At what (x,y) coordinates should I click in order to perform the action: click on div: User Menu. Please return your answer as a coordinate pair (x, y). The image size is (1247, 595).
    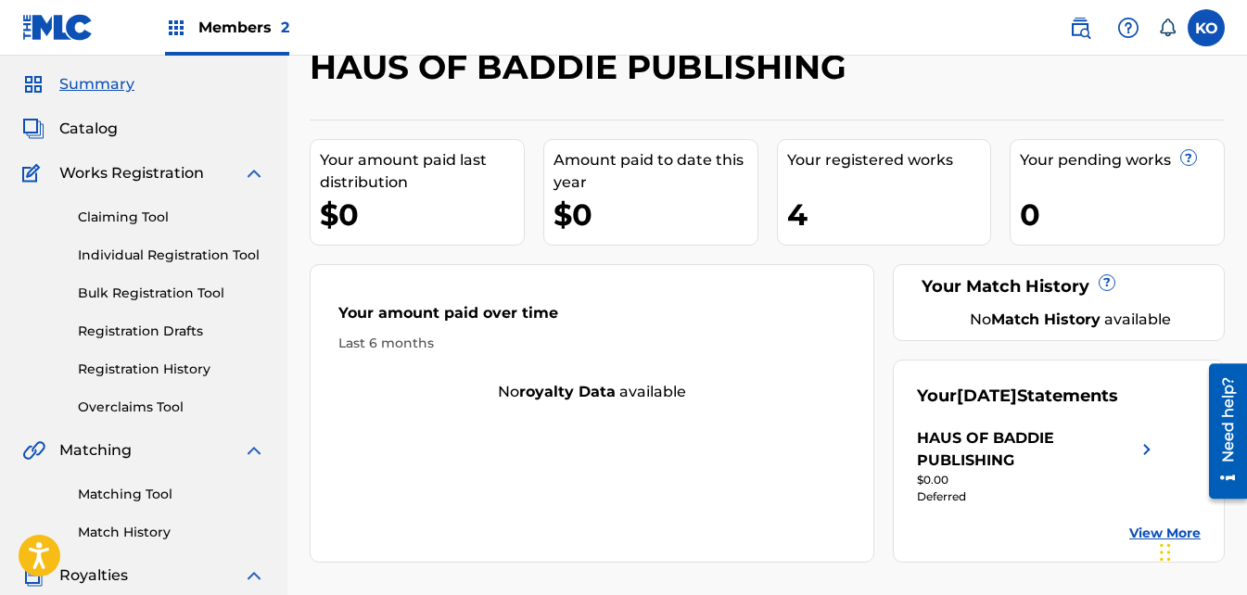
    Looking at the image, I should click on (1206, 28).